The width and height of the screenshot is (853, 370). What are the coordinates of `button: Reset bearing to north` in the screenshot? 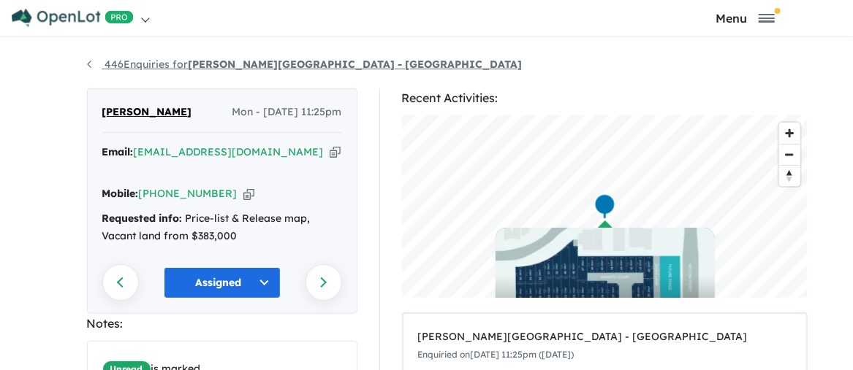 It's located at (789, 175).